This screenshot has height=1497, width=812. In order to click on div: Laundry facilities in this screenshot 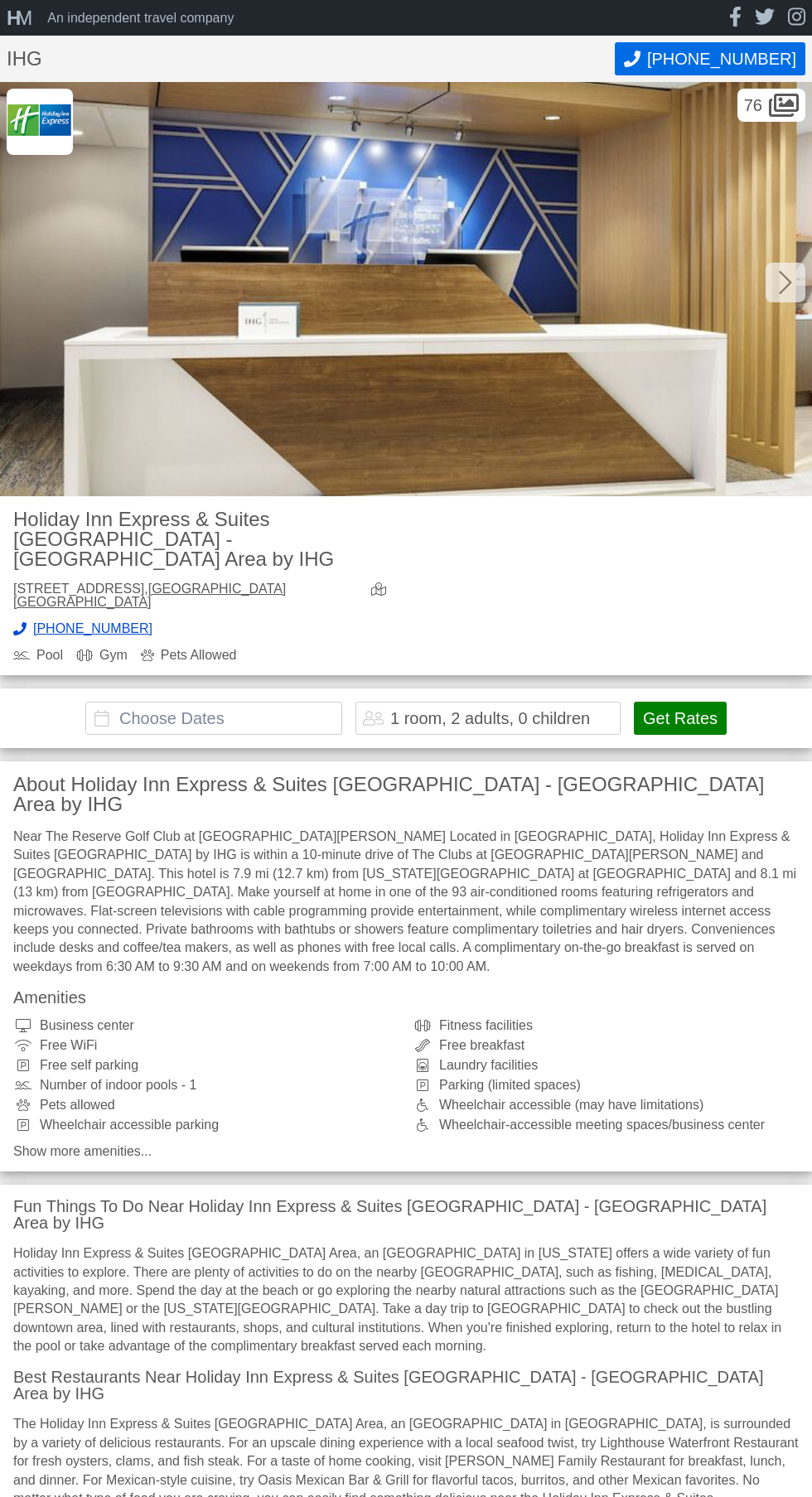, I will do `click(605, 1066)`.